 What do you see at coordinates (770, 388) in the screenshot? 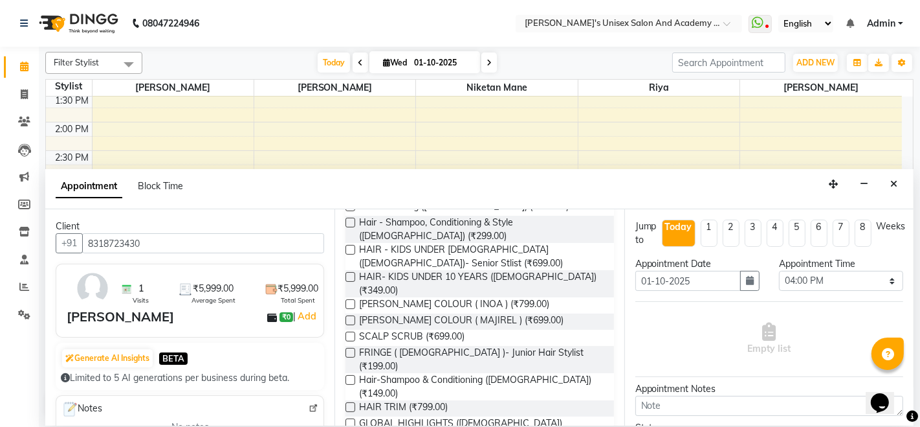
I see `div: Appointment Notes` at bounding box center [770, 388].